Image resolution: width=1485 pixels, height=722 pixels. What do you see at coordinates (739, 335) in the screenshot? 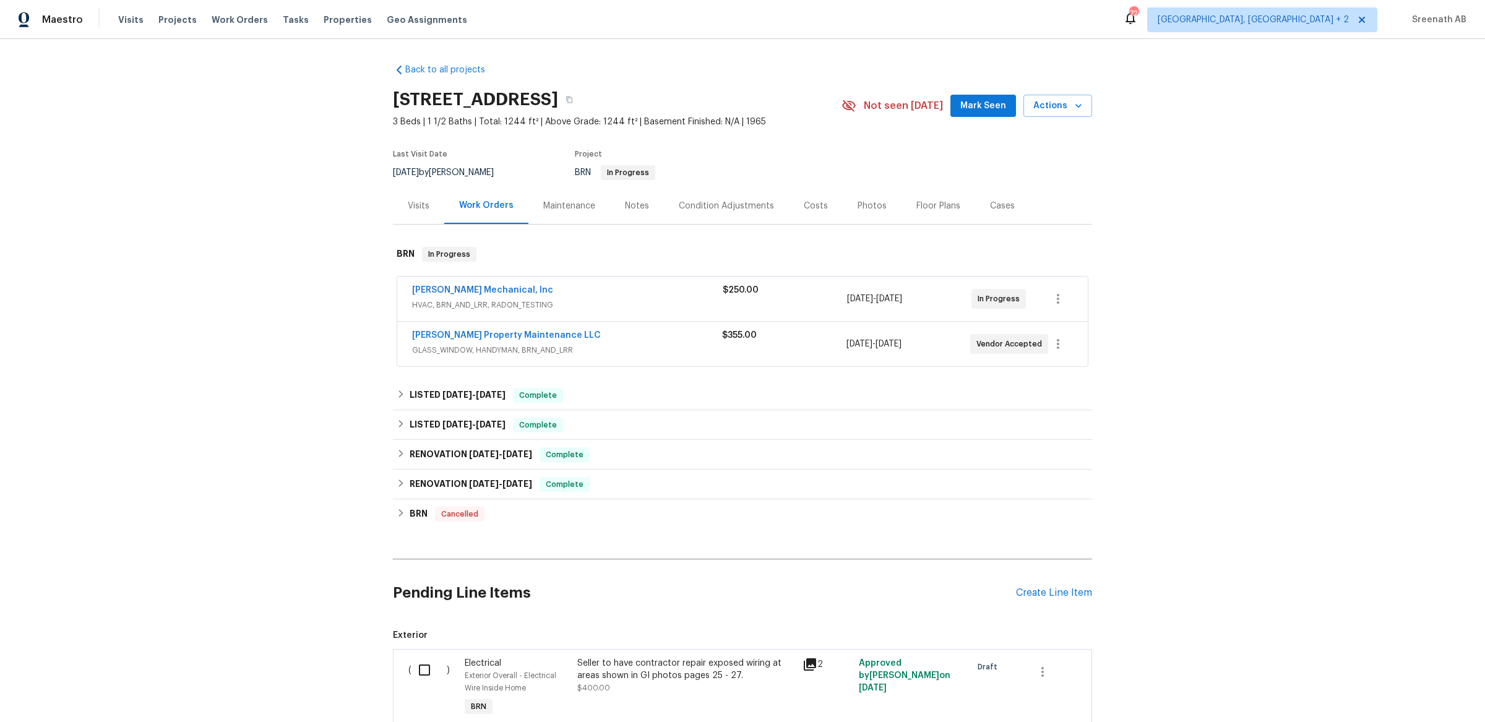
I see `span: $355.00` at bounding box center [739, 335].